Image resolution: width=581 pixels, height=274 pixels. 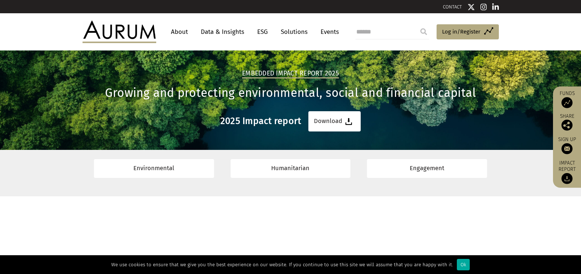 What do you see at coordinates (261, 121) in the screenshot?
I see `h3: 2025 Impact report` at bounding box center [261, 121].